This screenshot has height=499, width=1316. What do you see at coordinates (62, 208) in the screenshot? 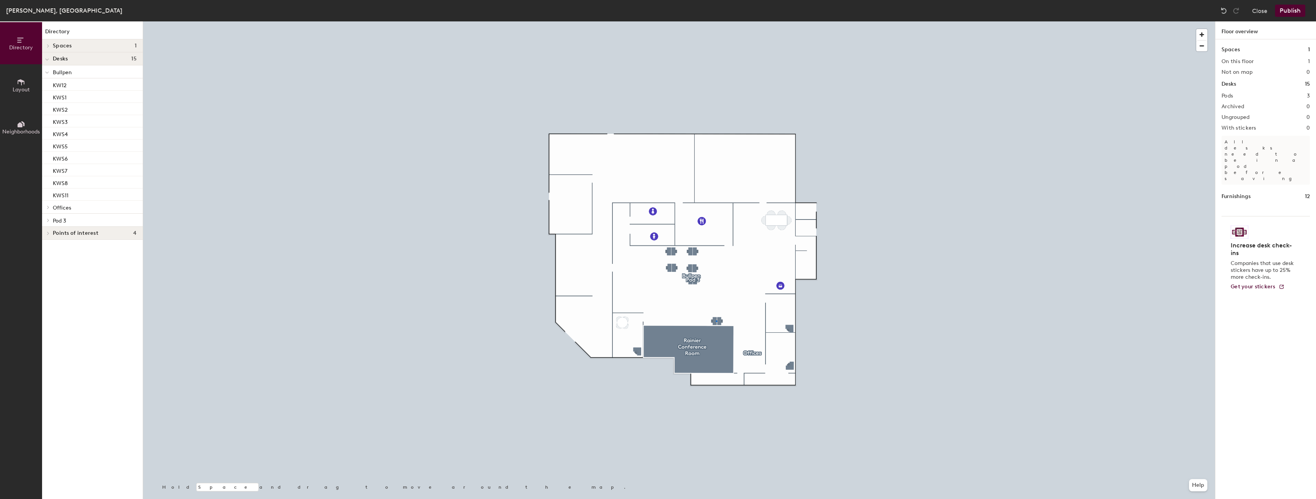
I see `span: Offices` at bounding box center [62, 208].